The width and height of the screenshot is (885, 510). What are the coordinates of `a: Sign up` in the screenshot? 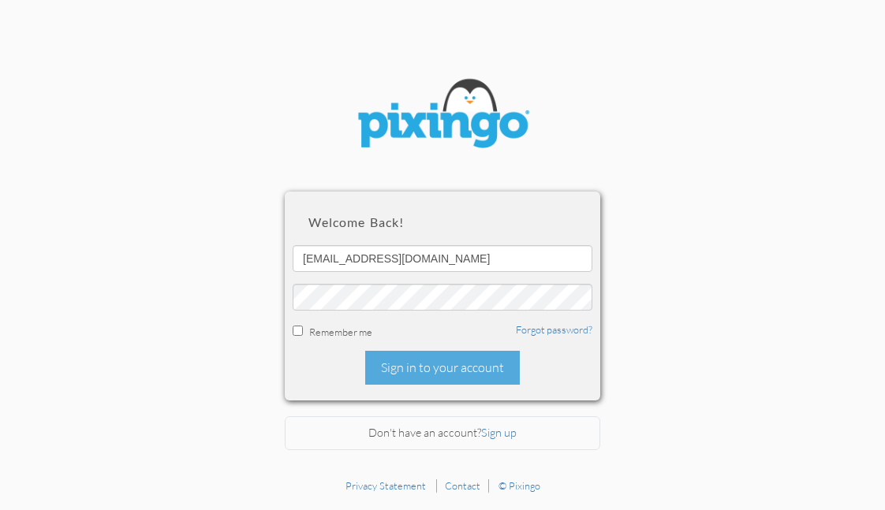 It's located at (498, 432).